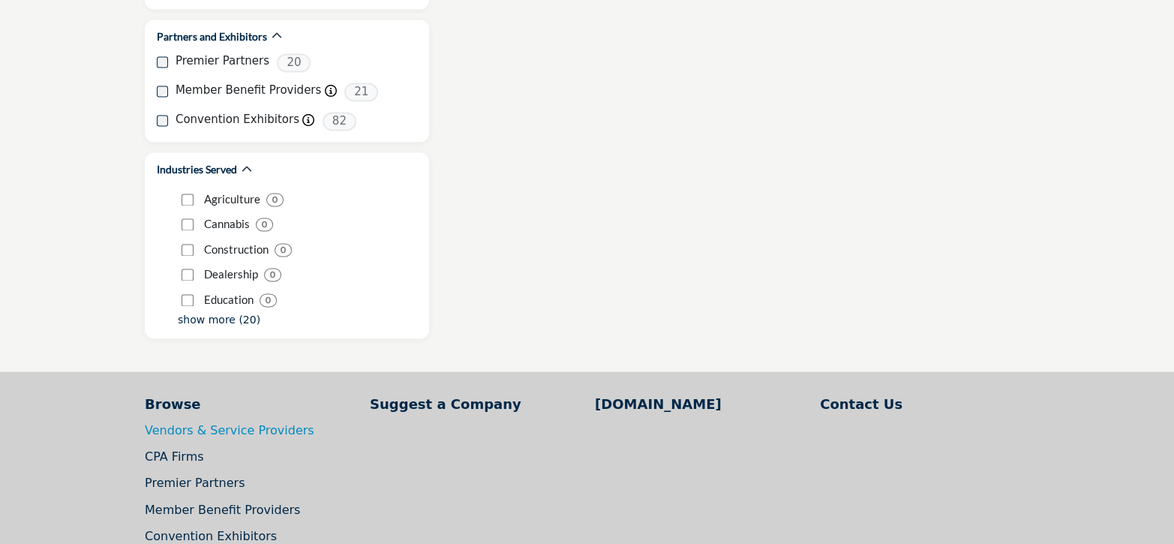  Describe the element at coordinates (174, 456) in the screenshot. I see `a: CPA Firms` at that location.